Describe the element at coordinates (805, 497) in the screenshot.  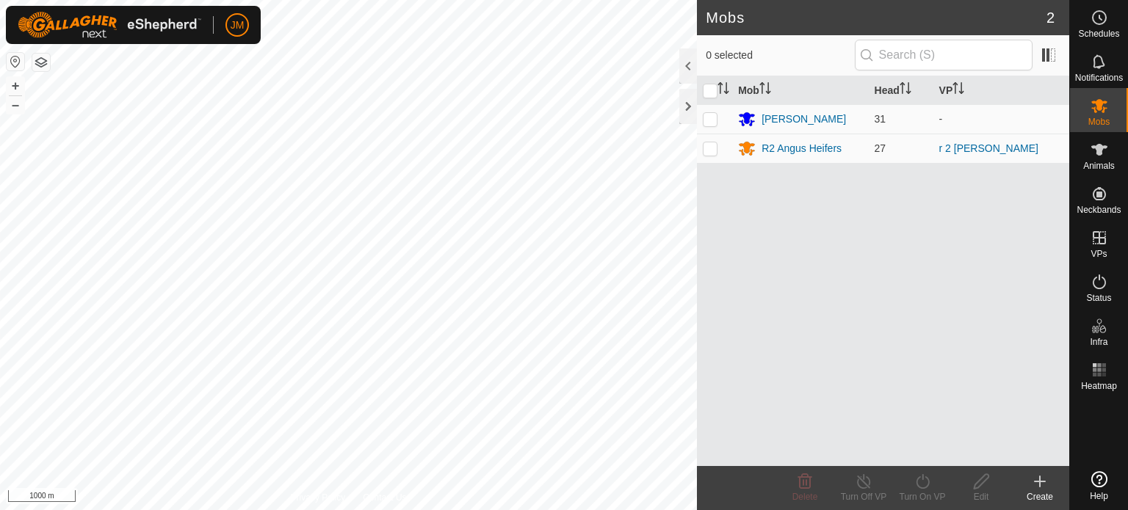
I see `span: Delete` at that location.